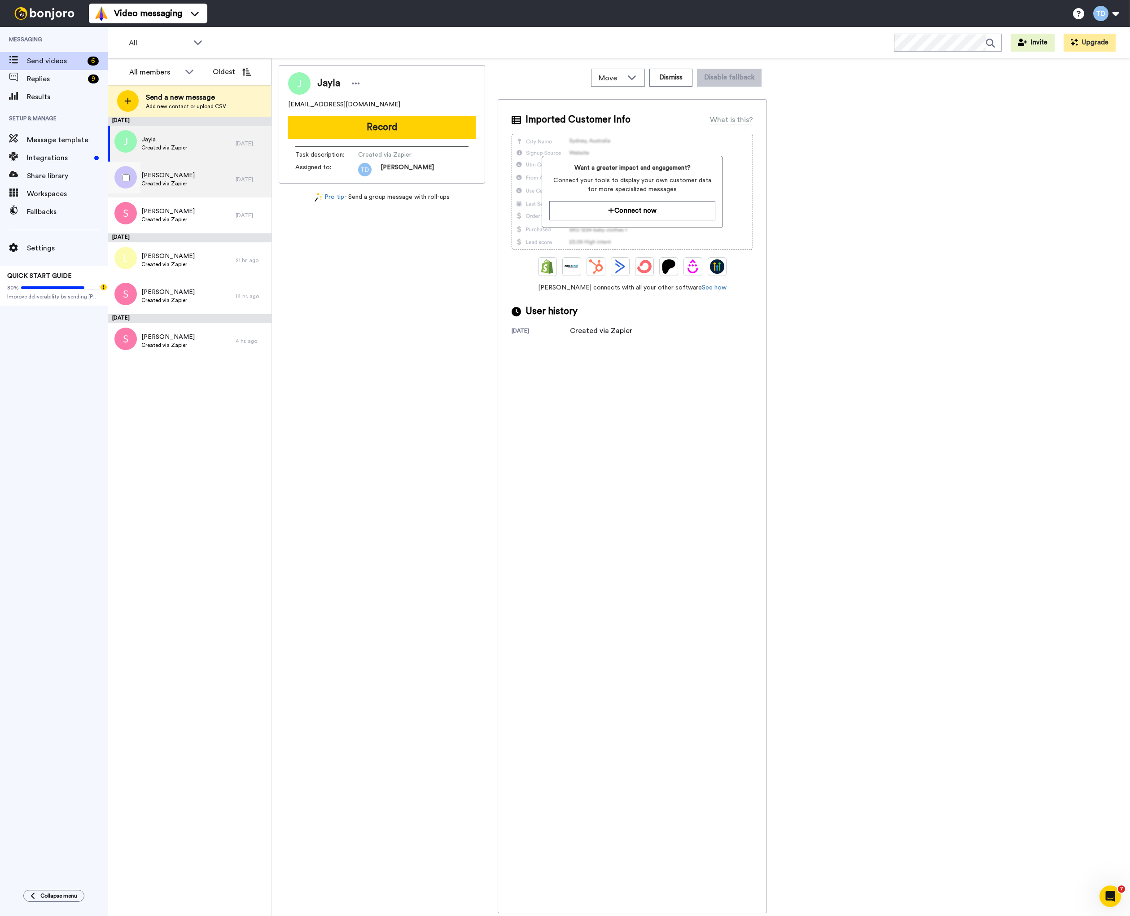  What do you see at coordinates (251, 260) in the screenshot?
I see `div: 21 hr. ago` at bounding box center [251, 260].